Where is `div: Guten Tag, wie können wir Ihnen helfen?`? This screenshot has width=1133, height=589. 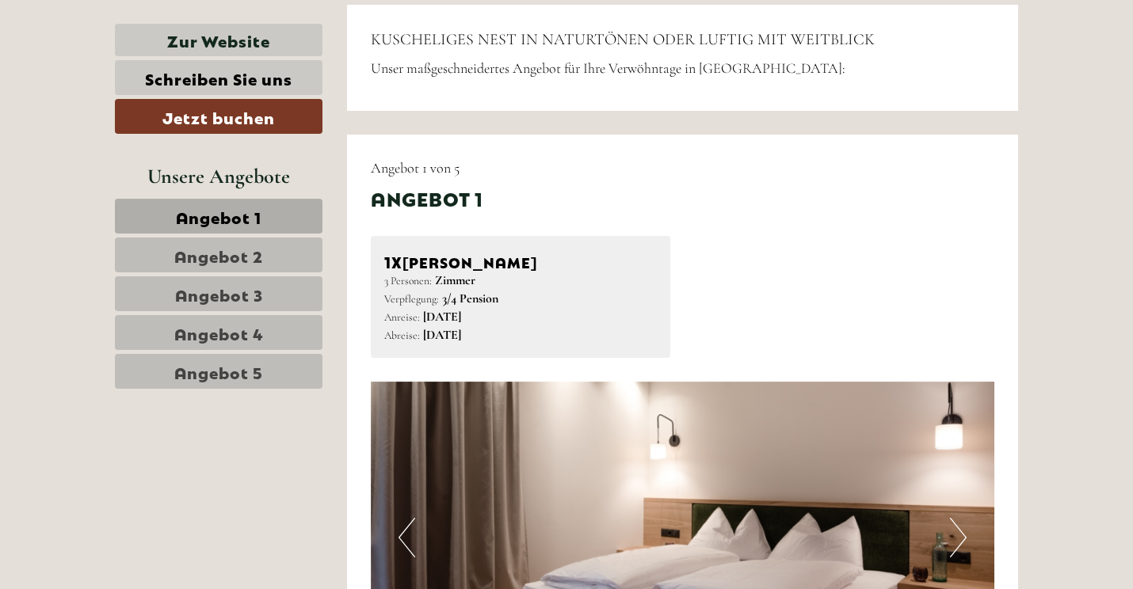 div: Guten Tag, wie können wir Ihnen helfen? is located at coordinates (122, 61).